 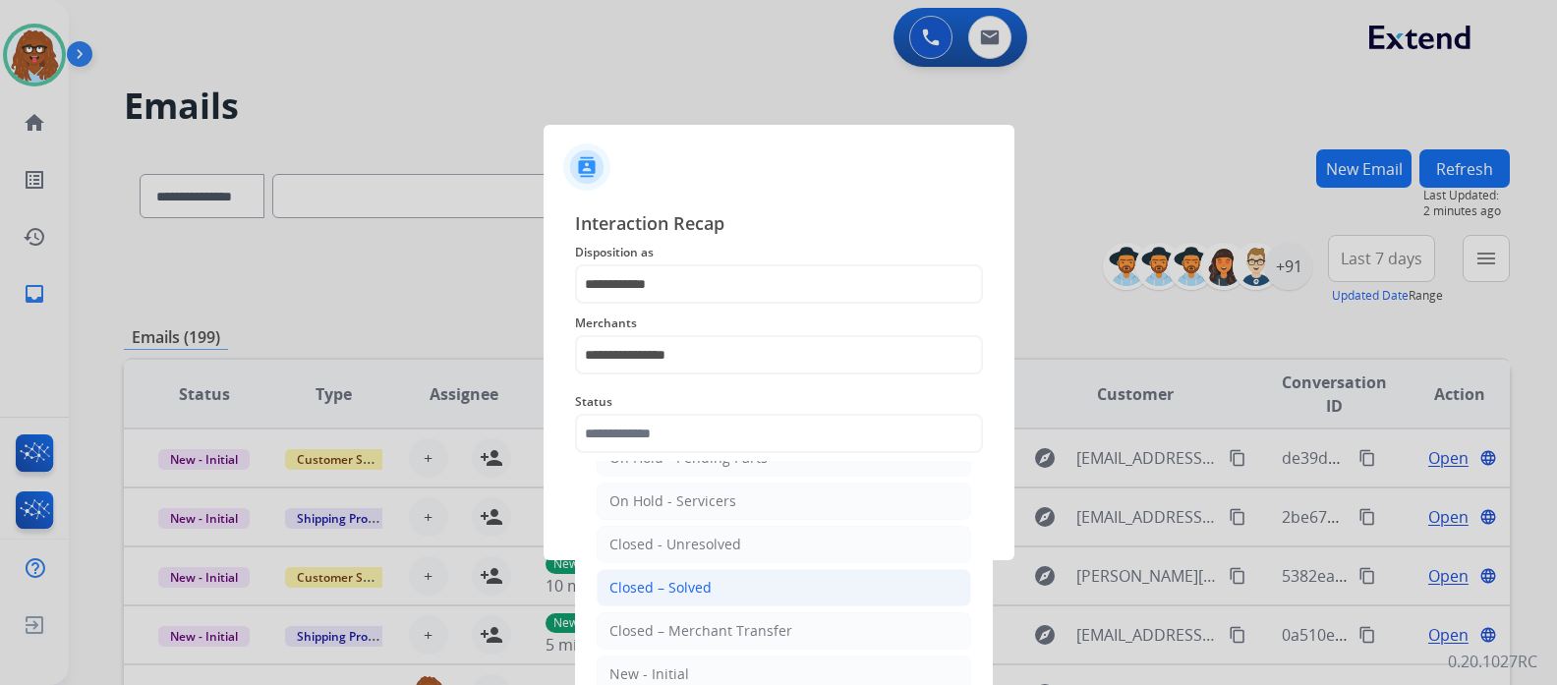 What do you see at coordinates (701, 631) in the screenshot?
I see `div: Closed – Merchant Transfer` at bounding box center [701, 631].